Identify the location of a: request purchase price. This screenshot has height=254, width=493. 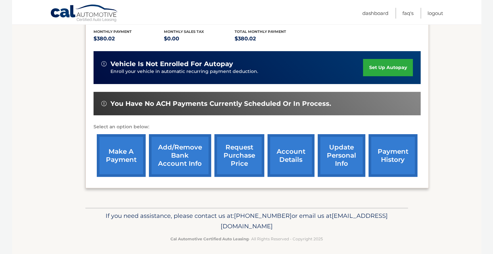
(239, 156).